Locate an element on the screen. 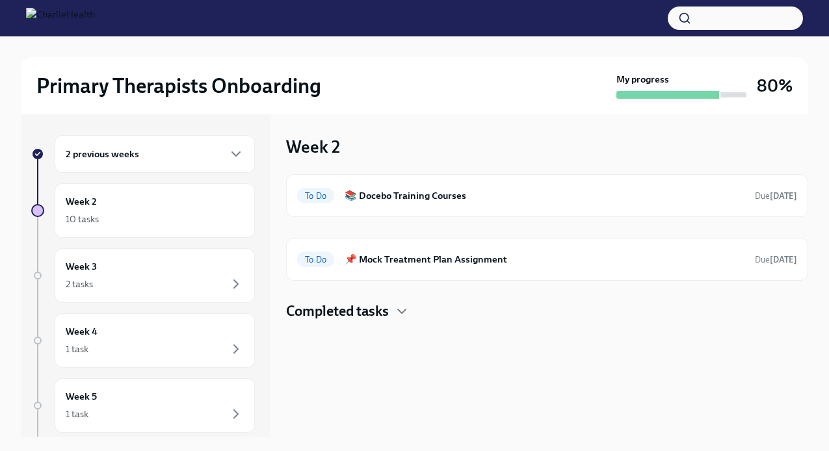 The image size is (829, 451). div: 2 tasks is located at coordinates (79, 284).